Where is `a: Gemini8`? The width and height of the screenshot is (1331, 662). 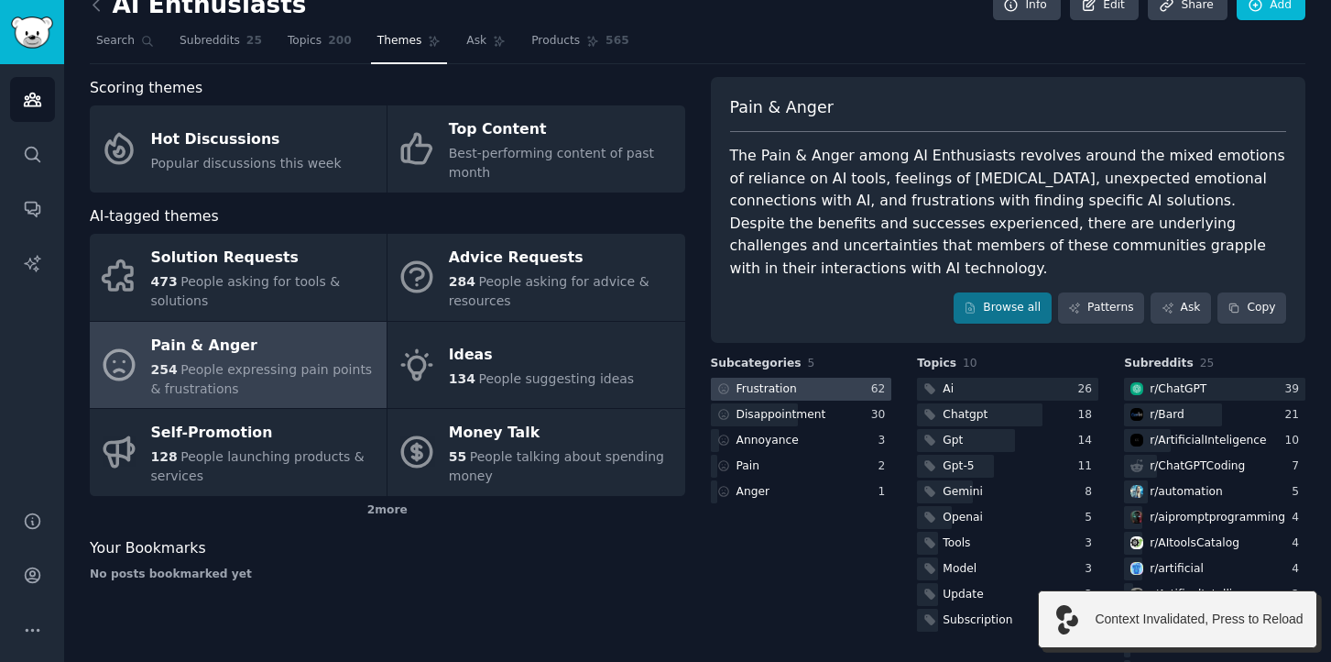
a: Gemini8 is located at coordinates (1008, 491).